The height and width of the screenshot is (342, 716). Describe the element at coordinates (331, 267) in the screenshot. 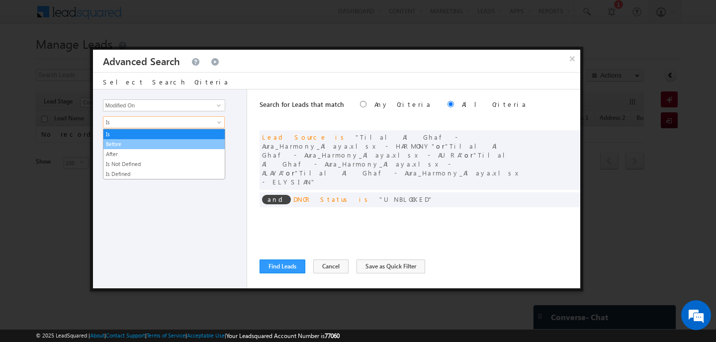

I see `button: Cancel` at that location.